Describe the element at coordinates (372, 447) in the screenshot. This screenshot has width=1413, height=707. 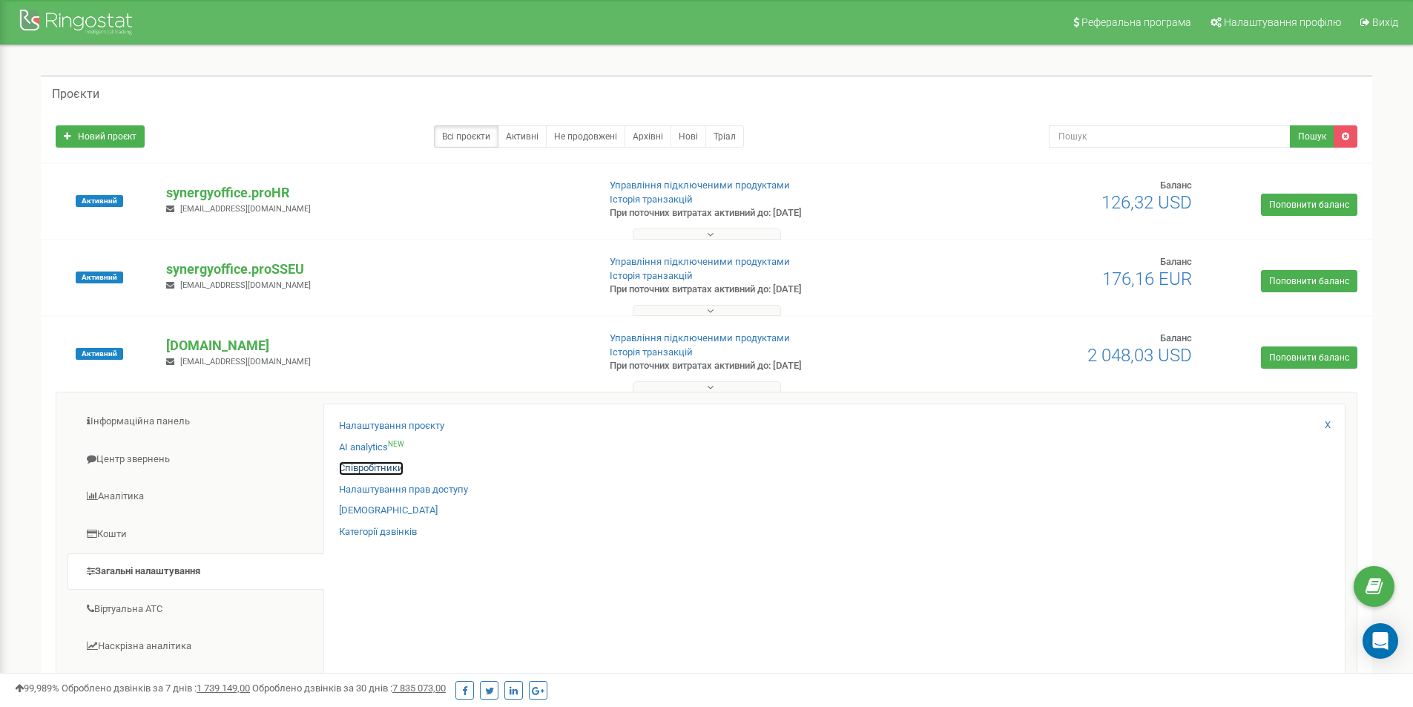
I see `a: AI analyticsNEW` at that location.